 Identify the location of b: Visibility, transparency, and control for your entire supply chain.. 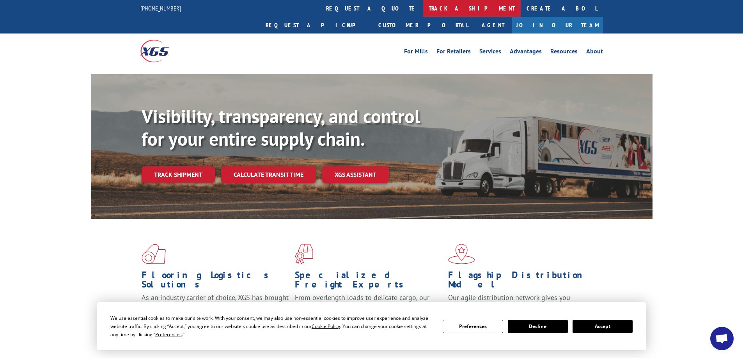
(281, 127).